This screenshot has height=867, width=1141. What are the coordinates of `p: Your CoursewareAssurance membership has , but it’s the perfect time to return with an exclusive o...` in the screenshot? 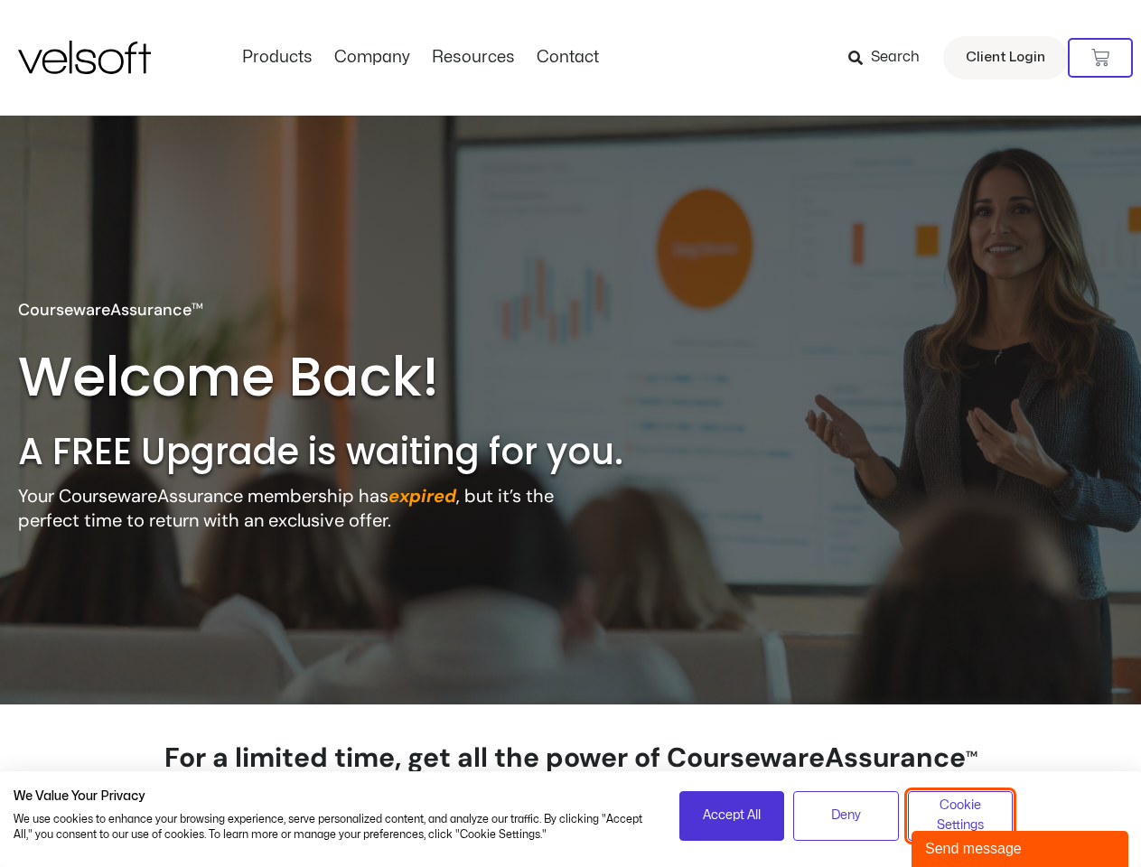 It's located at (296, 508).